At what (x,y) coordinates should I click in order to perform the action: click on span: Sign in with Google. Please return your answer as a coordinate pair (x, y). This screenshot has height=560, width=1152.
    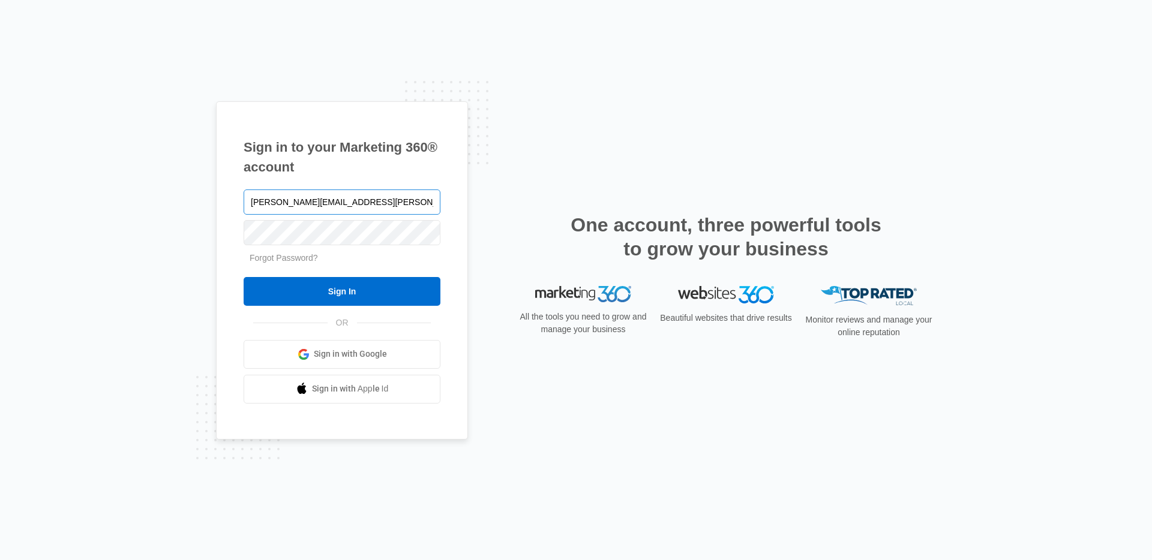
    Looking at the image, I should click on (350, 354).